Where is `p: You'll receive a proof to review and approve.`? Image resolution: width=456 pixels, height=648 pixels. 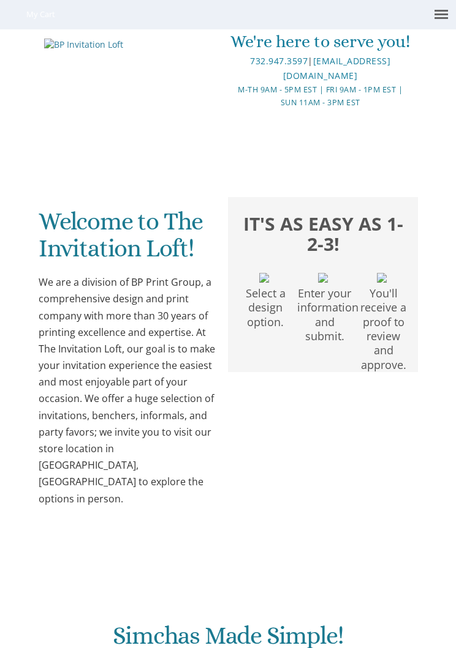 p: You'll receive a proof to review and approve. is located at coordinates (383, 328).